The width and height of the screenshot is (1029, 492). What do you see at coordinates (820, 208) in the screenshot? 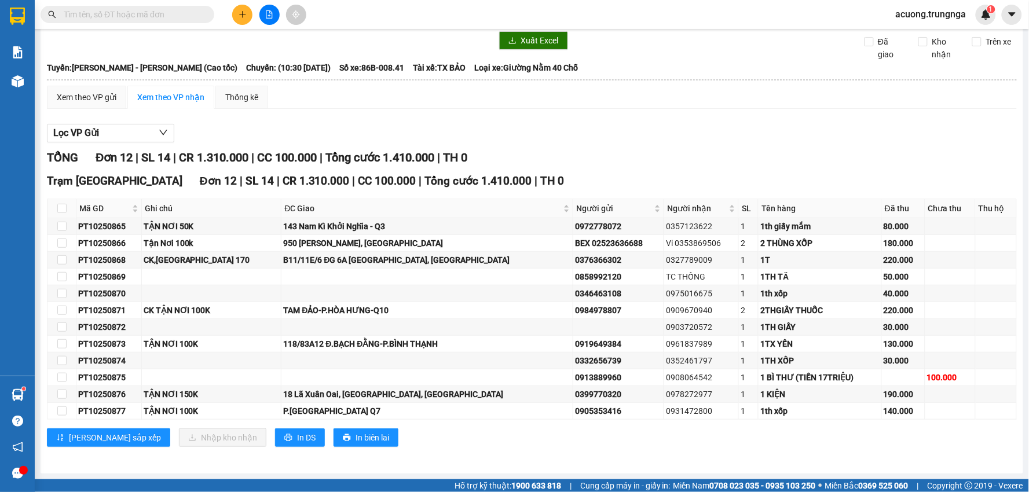
I see `th: Tên hàng` at bounding box center [820, 208].